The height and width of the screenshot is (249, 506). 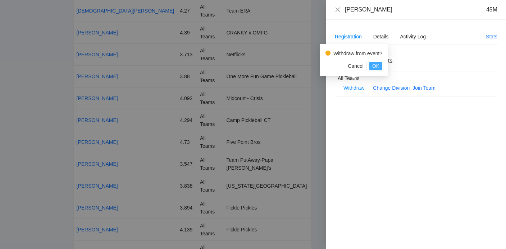 What do you see at coordinates (491, 37) in the screenshot?
I see `a: Stats` at bounding box center [491, 37].